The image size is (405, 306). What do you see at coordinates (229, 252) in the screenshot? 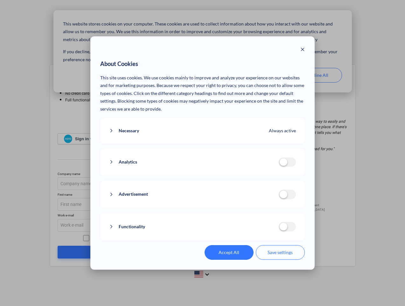
I see `button: Accept All` at bounding box center [229, 252].